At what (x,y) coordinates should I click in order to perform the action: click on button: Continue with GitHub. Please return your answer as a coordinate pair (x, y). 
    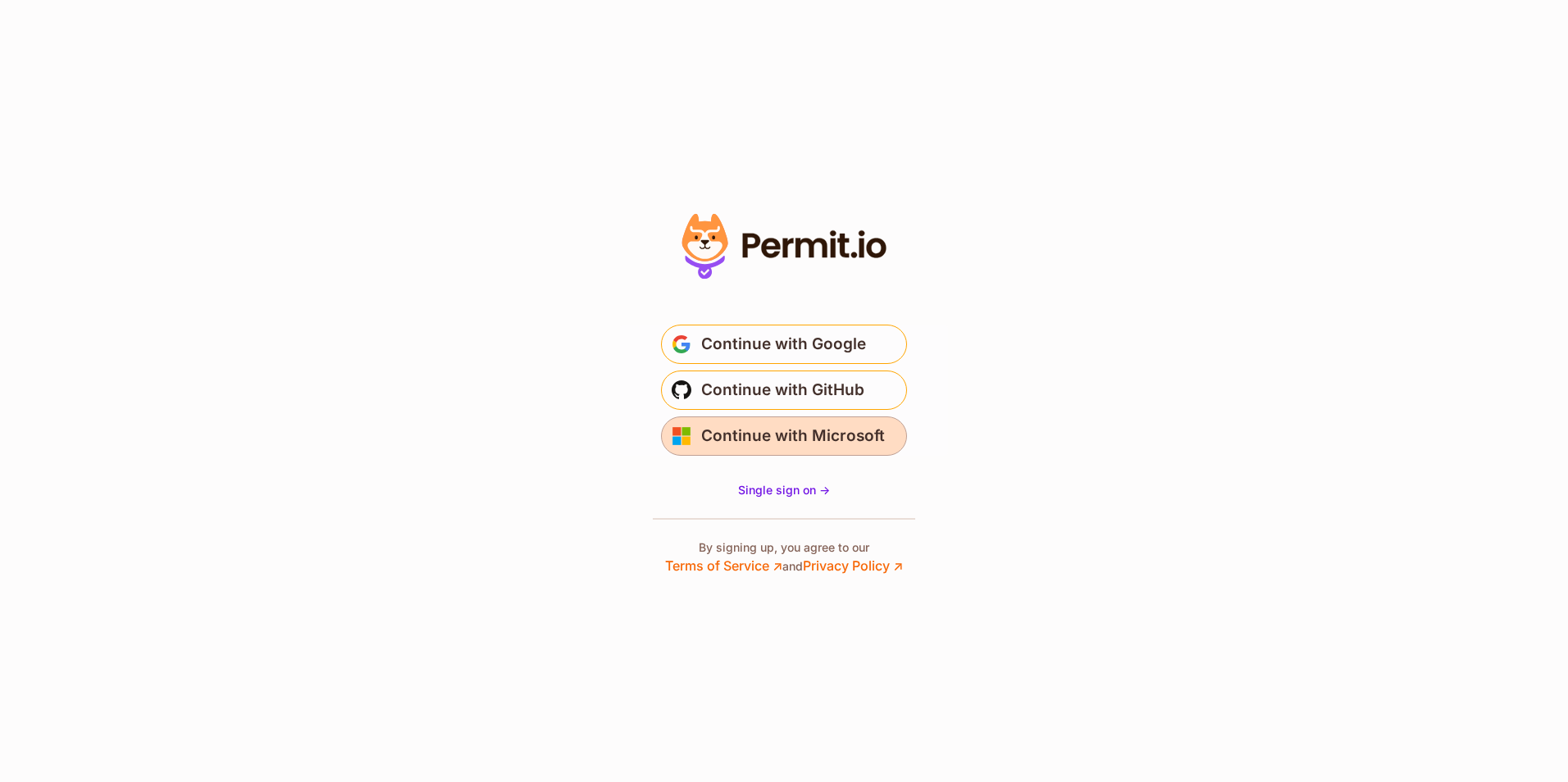
    Looking at the image, I should click on (784, 390).